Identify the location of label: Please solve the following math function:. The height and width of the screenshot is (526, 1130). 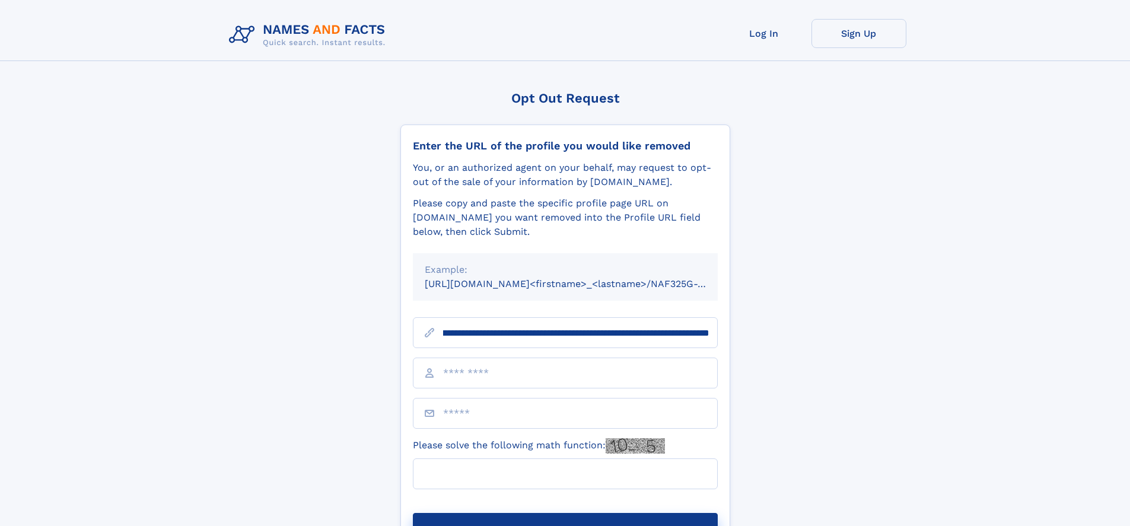
(539, 446).